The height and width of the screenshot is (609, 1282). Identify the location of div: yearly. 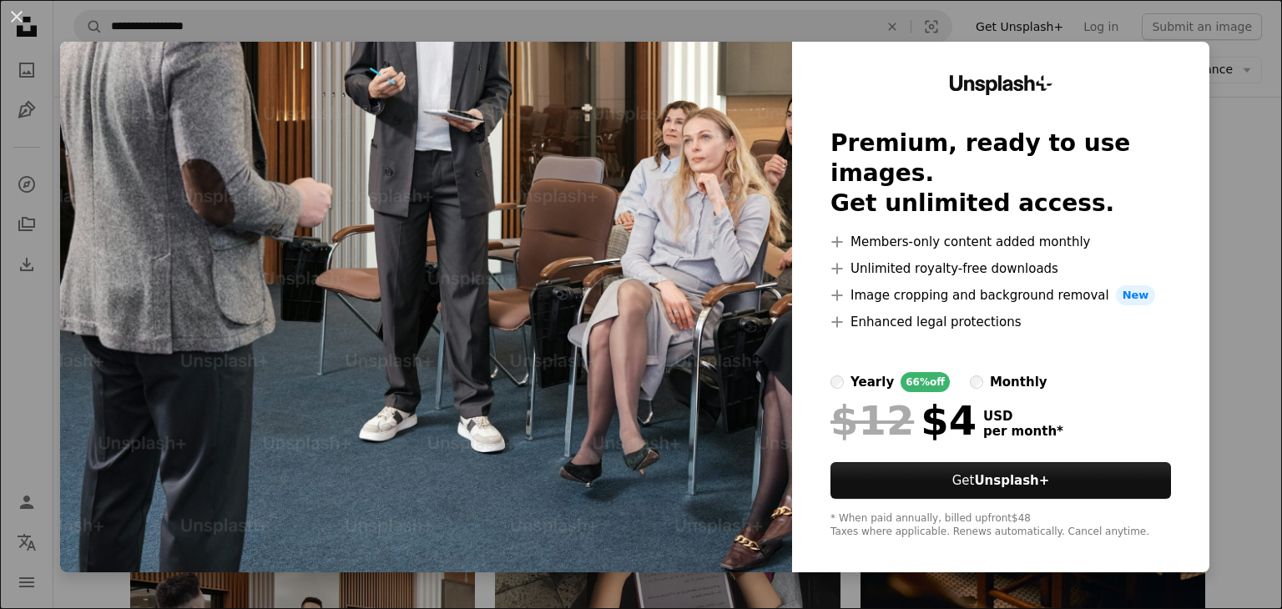
(872, 382).